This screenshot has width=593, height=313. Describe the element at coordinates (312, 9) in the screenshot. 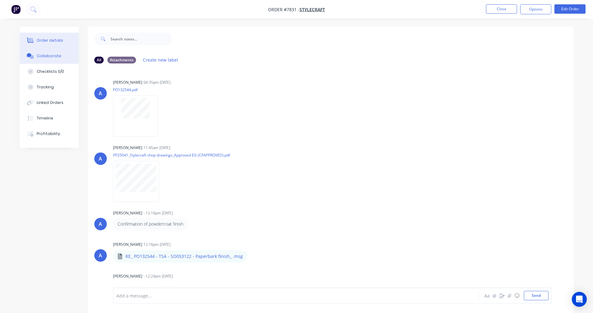

I see `a: Stylecraft` at that location.